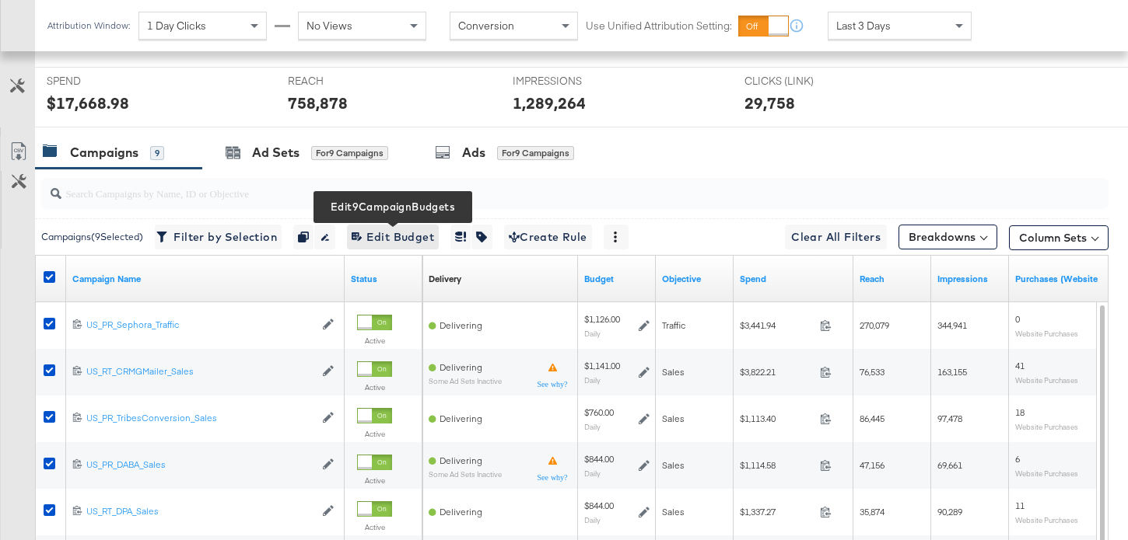 This screenshot has width=1128, height=540. Describe the element at coordinates (537, 187) in the screenshot. I see `input: Search Campaigns by Name, ID or Objective` at that location.